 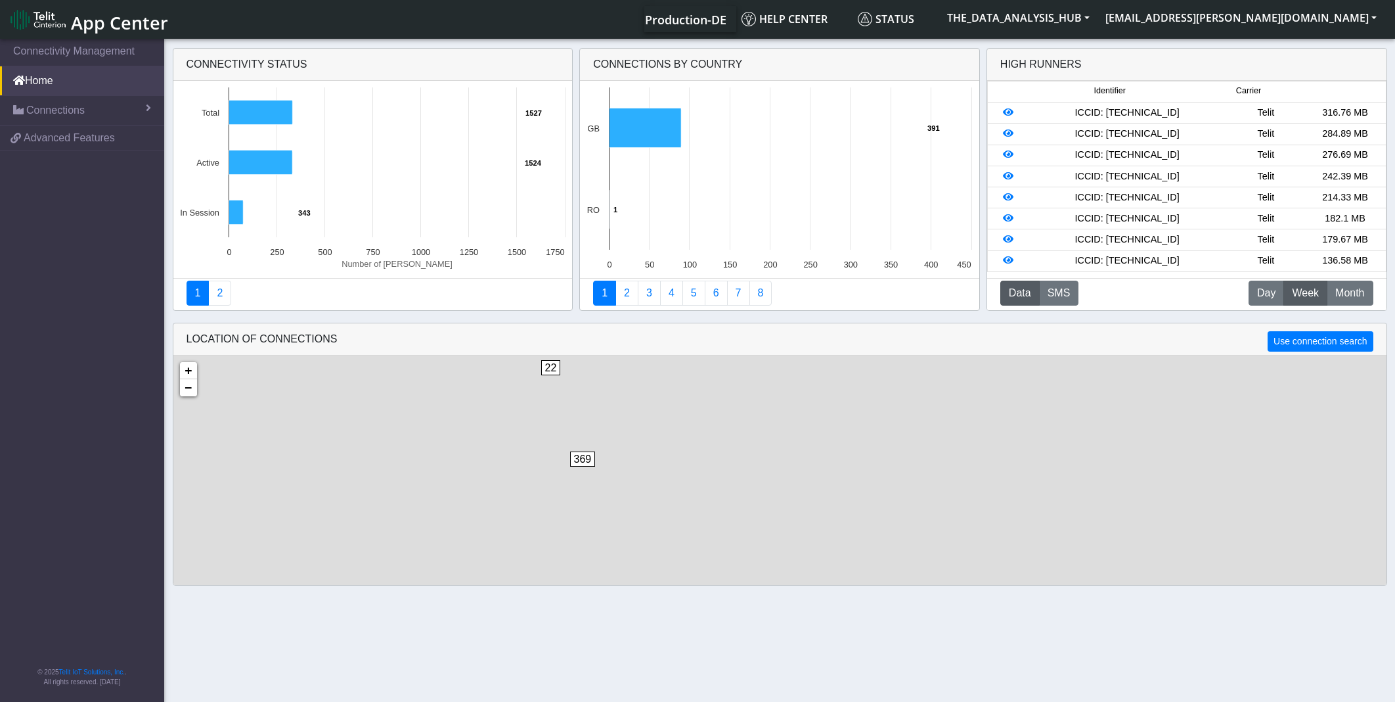 I want to click on a: Connectivity status, so click(x=198, y=293).